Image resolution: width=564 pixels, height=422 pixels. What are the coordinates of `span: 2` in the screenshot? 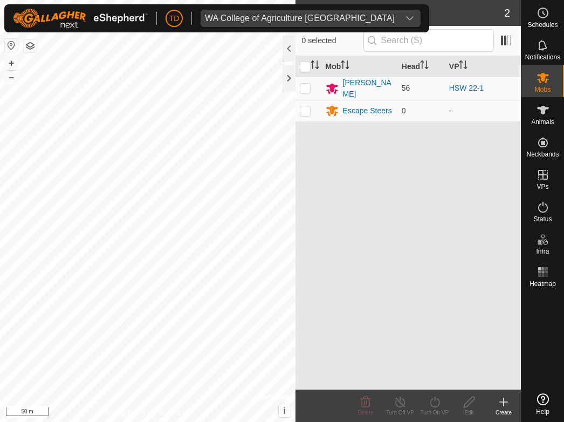 It's located at (507, 13).